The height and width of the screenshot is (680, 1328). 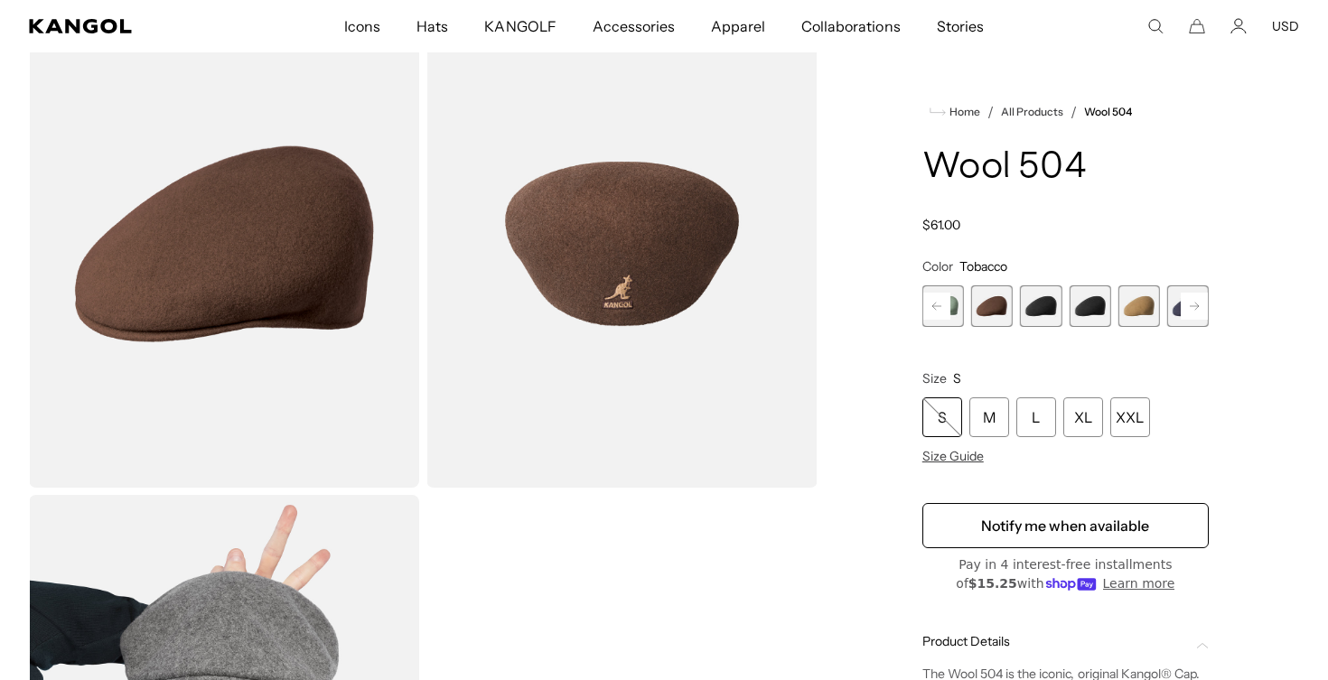 What do you see at coordinates (983, 267) in the screenshot?
I see `span: Tobacco` at bounding box center [983, 267].